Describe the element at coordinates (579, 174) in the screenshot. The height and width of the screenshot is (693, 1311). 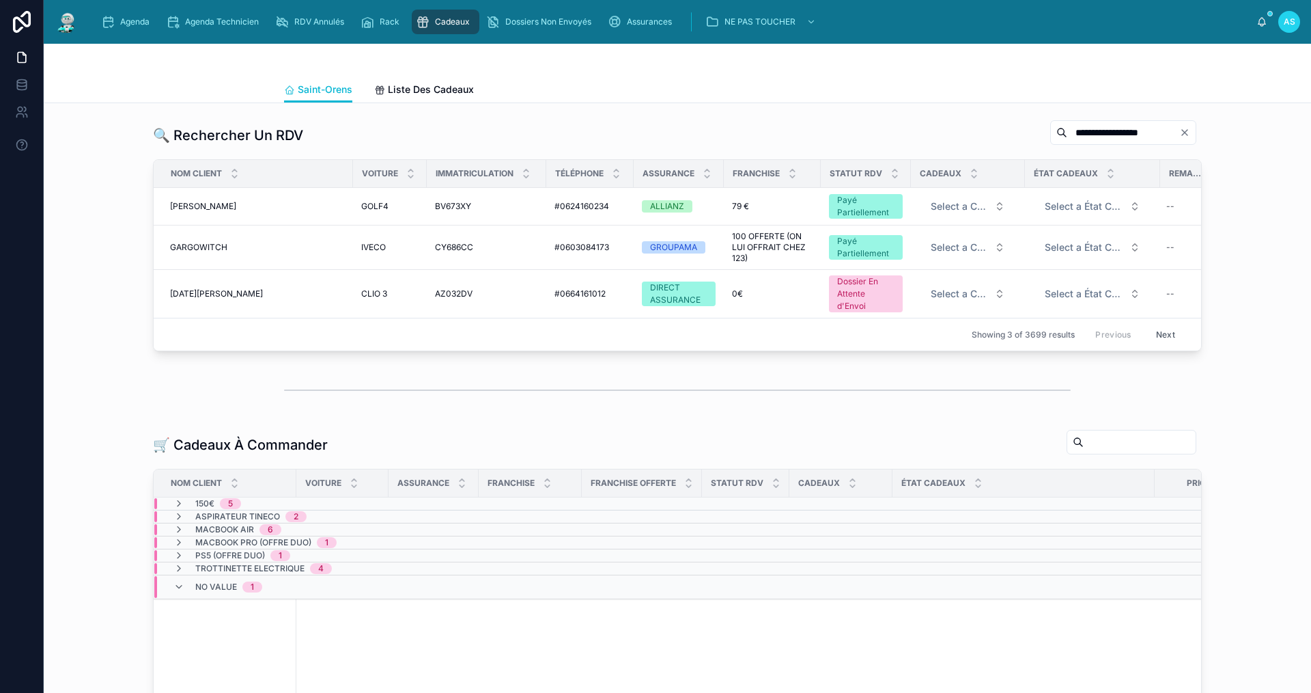
I see `span: Téléphone` at that location.